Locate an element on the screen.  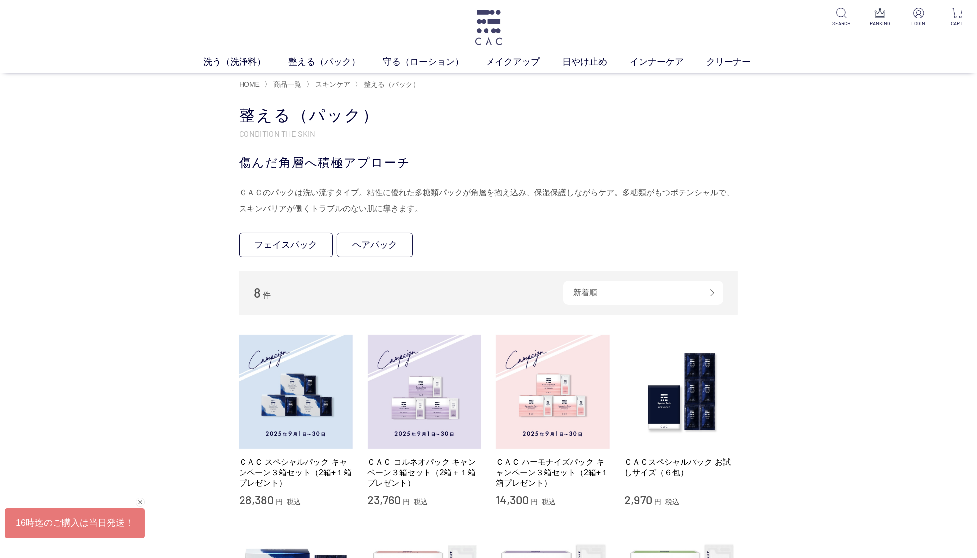
a: 商品一覧 is located at coordinates (286, 84).